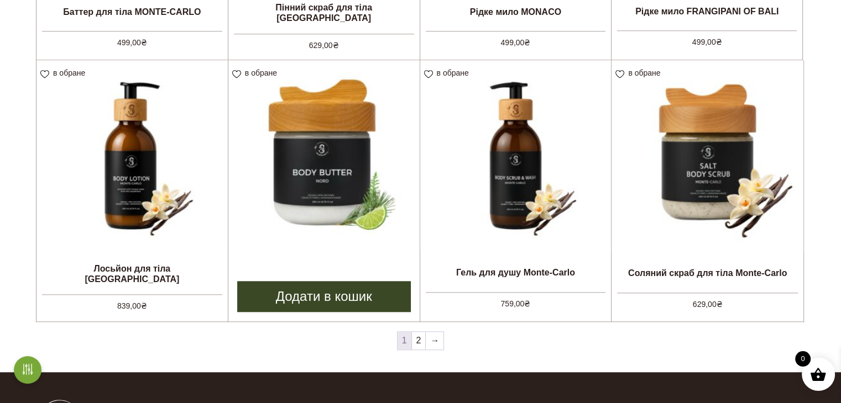 This screenshot has width=841, height=403. Describe the element at coordinates (516, 185) in the screenshot. I see `a: Гель для душу Monte-Carlo 759,00₴` at that location.